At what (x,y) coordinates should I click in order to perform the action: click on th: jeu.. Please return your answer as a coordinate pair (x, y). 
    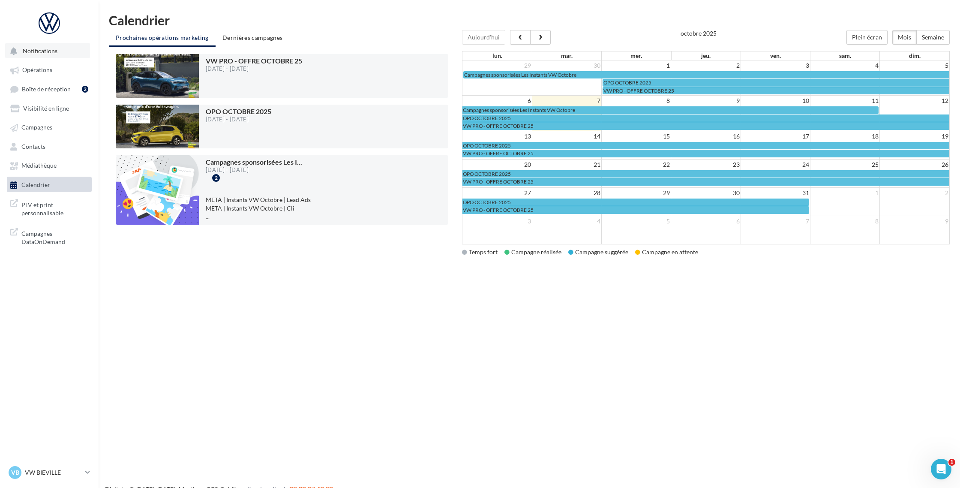
    Looking at the image, I should click on (706, 56).